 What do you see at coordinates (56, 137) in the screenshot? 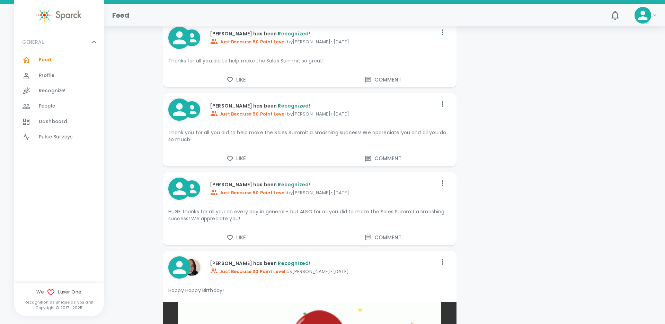
I see `span: Pulse Surveys` at bounding box center [56, 137].